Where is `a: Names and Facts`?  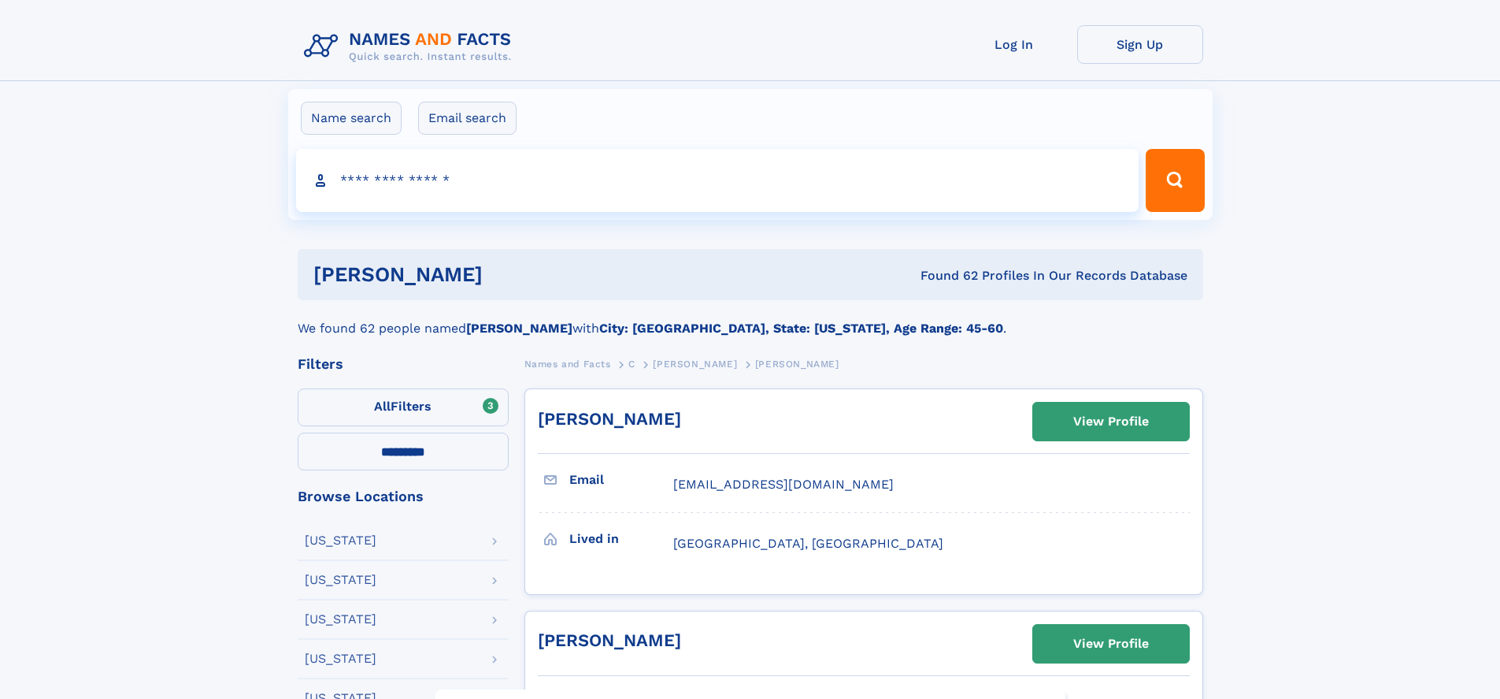
a: Names and Facts is located at coordinates (568, 363).